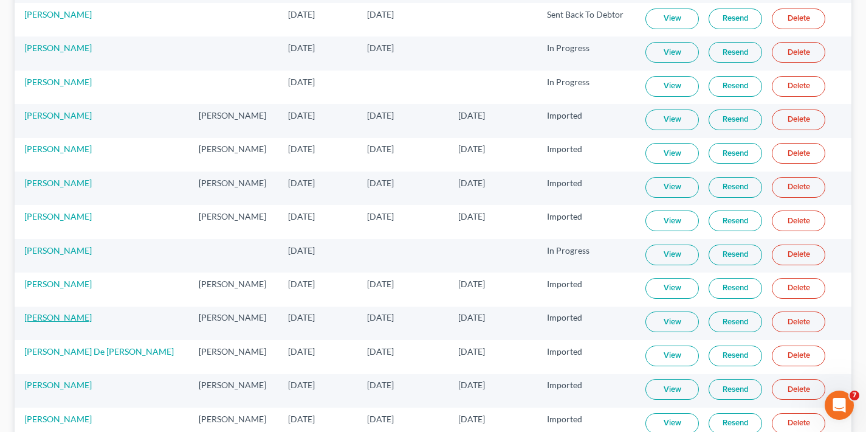 This screenshot has width=866, height=432. What do you see at coordinates (121, 344) in the screenshot?
I see `button: Messages` at bounding box center [121, 344].